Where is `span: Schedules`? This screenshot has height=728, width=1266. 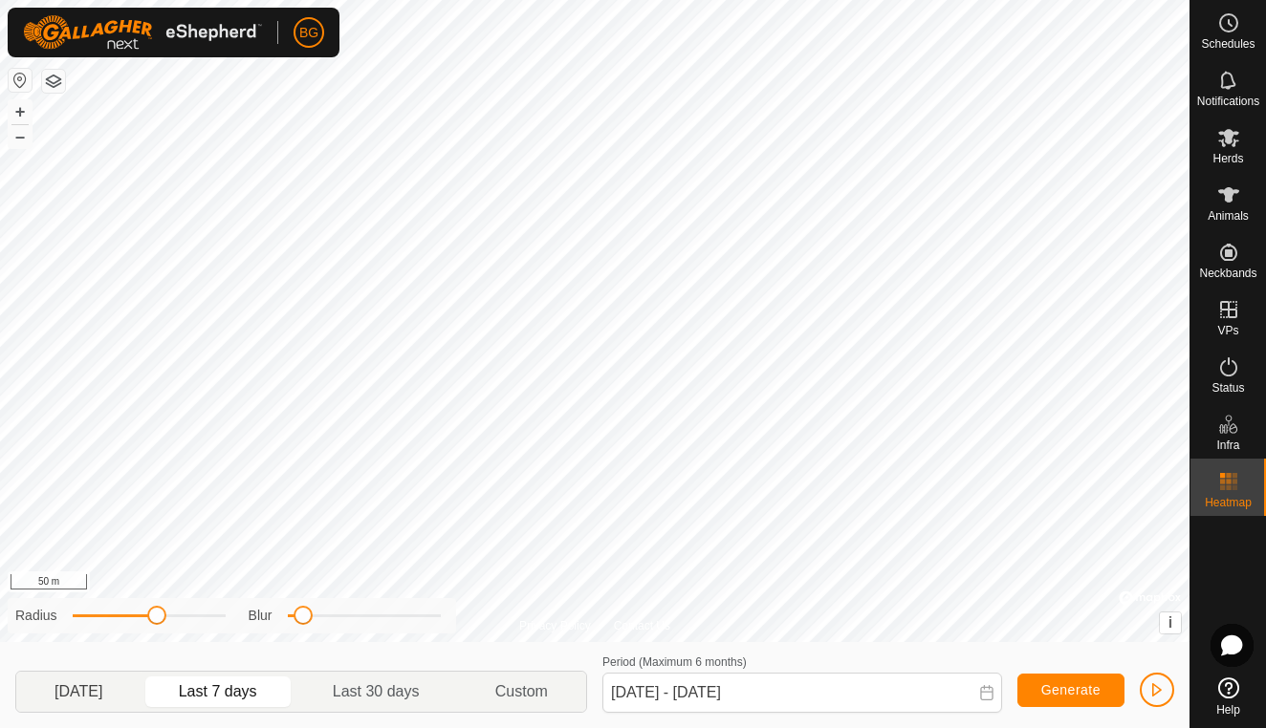
span: Schedules is located at coordinates (1228, 44).